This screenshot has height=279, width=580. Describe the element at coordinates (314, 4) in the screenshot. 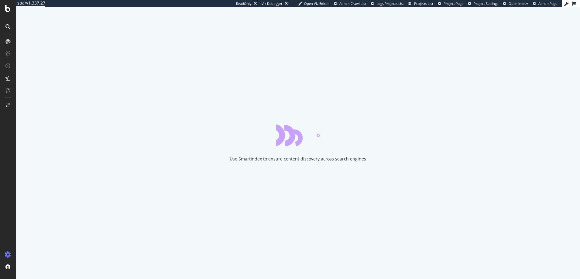

I see `a: Open Viz Editor` at that location.